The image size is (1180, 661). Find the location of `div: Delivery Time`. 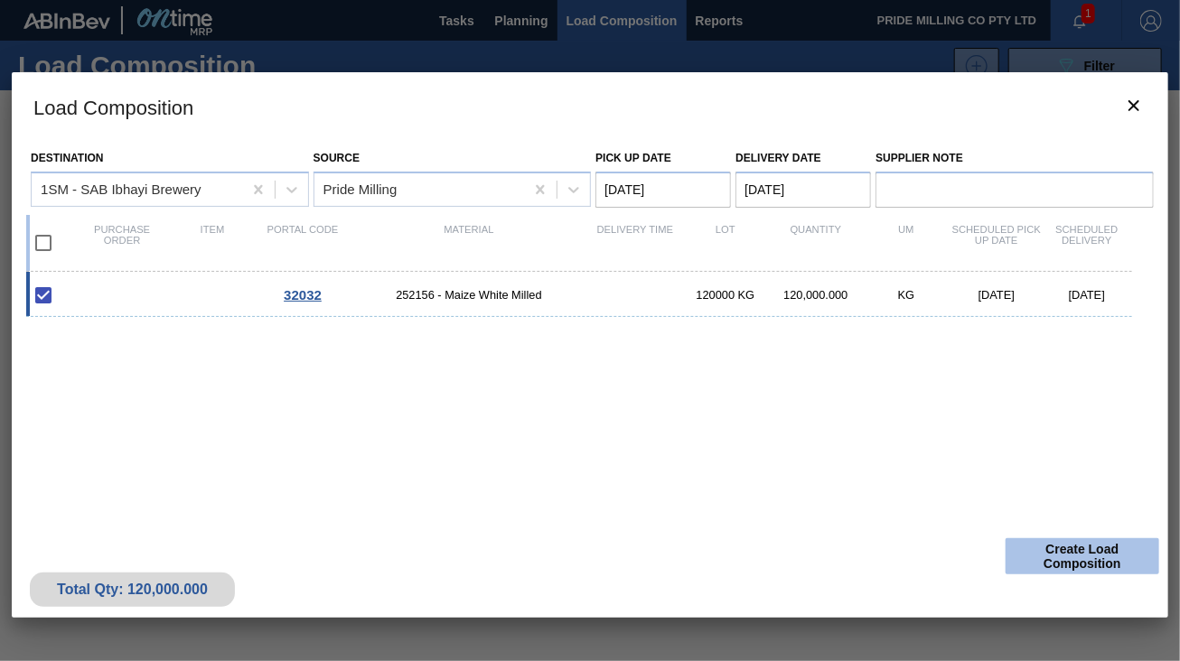

div: Delivery Time is located at coordinates (635, 243).